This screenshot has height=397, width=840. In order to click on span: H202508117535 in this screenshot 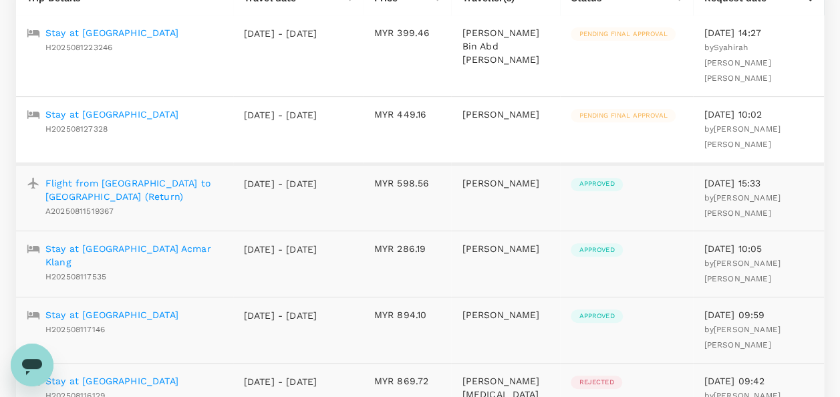, I will do `click(76, 277)`.